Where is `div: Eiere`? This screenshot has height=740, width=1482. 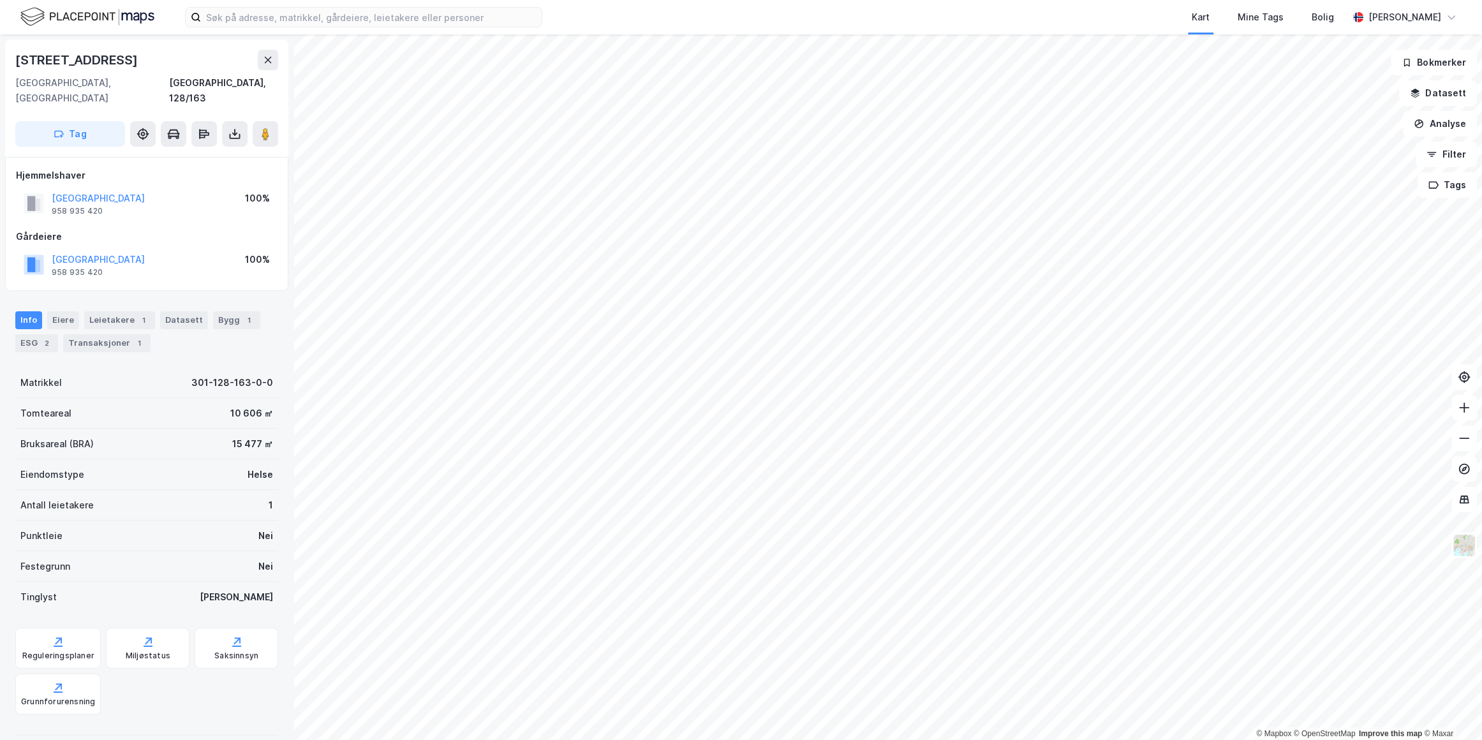 div: Eiere is located at coordinates (63, 320).